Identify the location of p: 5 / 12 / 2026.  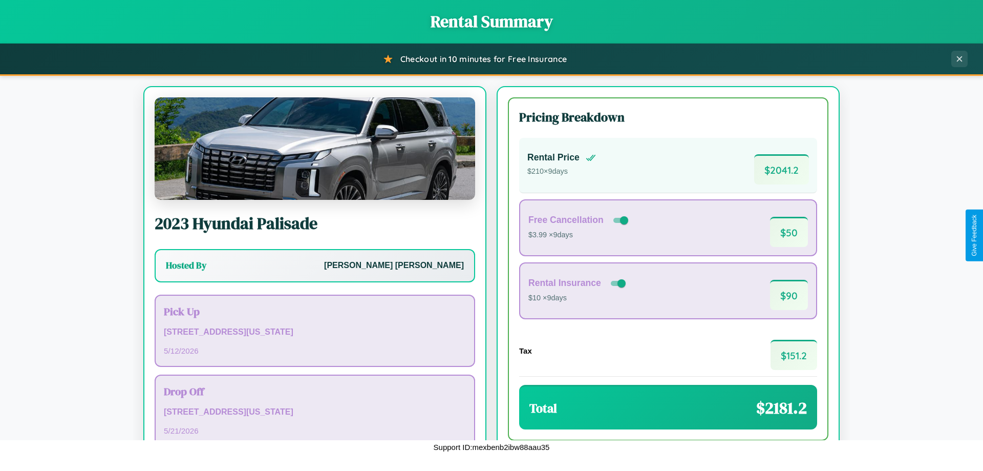
(315, 350).